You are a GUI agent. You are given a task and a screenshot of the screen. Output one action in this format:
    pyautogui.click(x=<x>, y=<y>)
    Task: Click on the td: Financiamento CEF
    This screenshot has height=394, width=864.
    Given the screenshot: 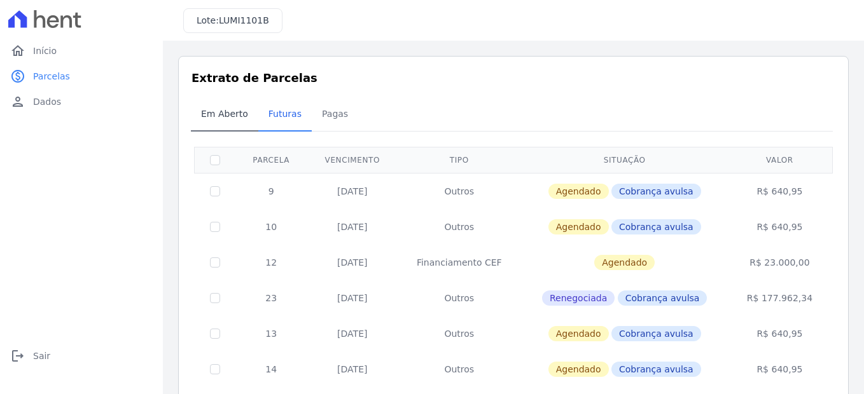 What is the action you would take?
    pyautogui.click(x=459, y=263)
    